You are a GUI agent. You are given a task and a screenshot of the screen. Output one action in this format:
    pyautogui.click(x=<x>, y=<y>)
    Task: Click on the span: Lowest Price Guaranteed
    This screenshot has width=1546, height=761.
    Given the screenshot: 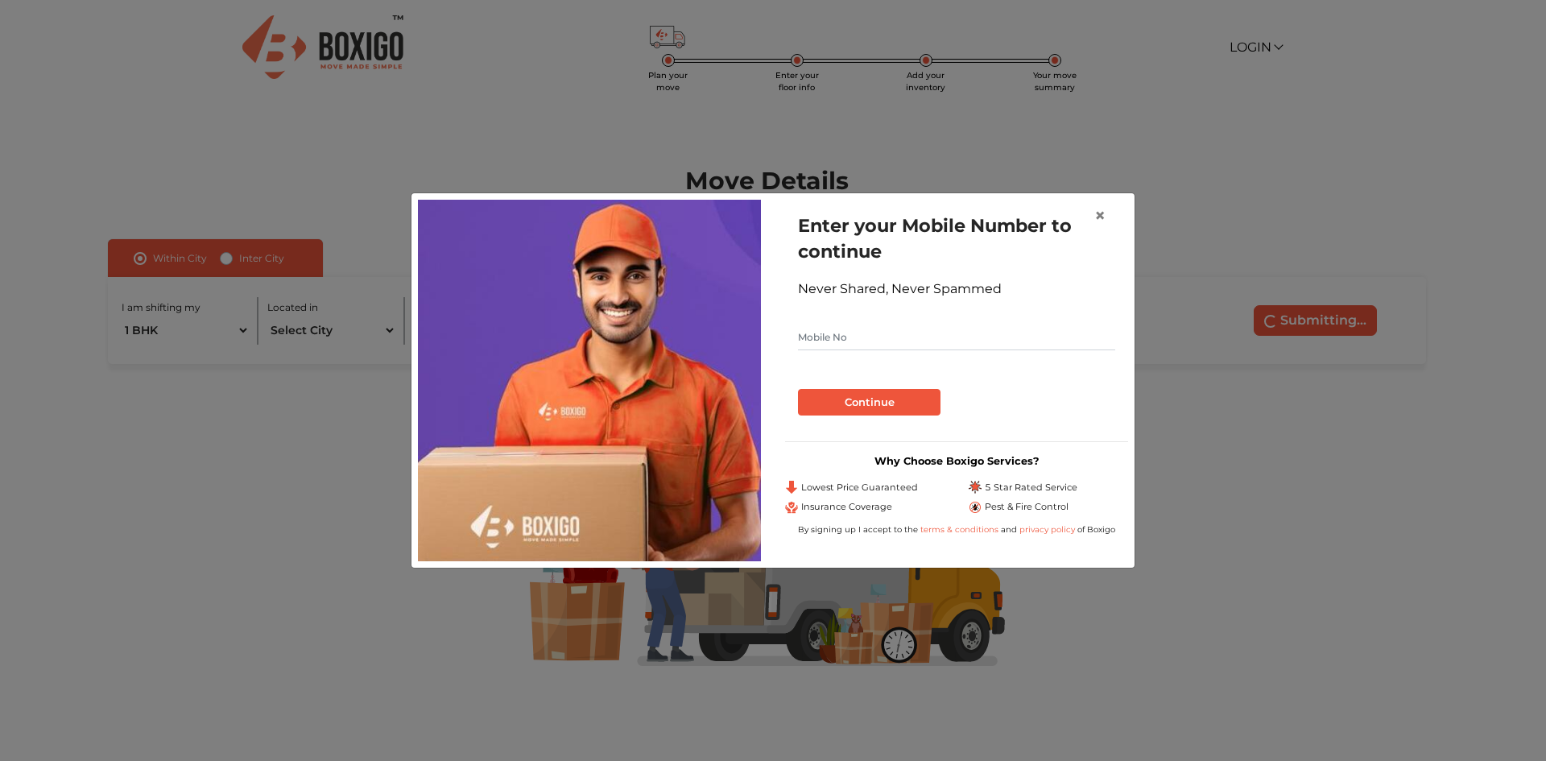 What is the action you would take?
    pyautogui.click(x=859, y=487)
    